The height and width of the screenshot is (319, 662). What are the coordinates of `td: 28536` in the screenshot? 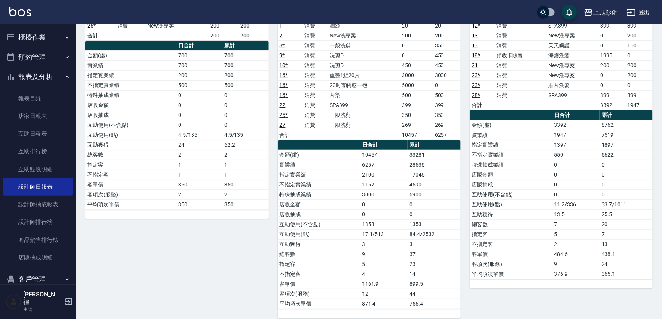 It's located at (434, 165).